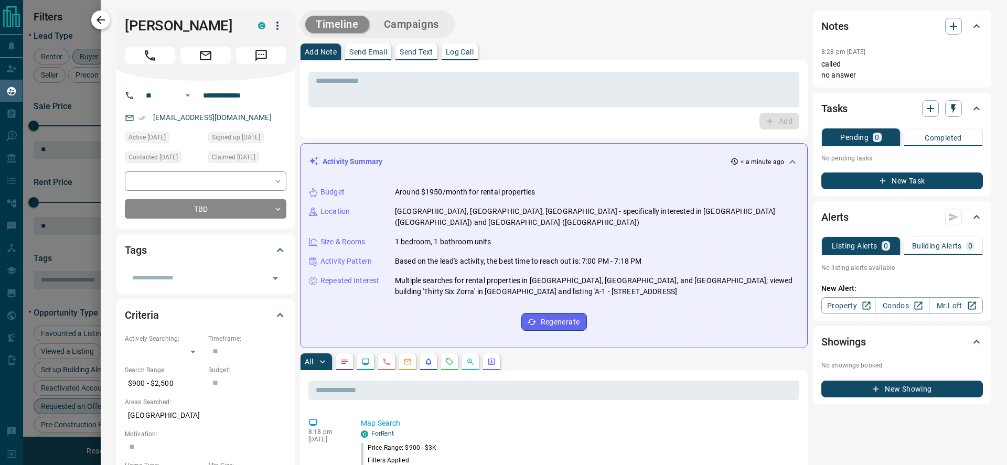 This screenshot has width=1007, height=465. What do you see at coordinates (578, 423) in the screenshot?
I see `p: Map Search` at bounding box center [578, 423].